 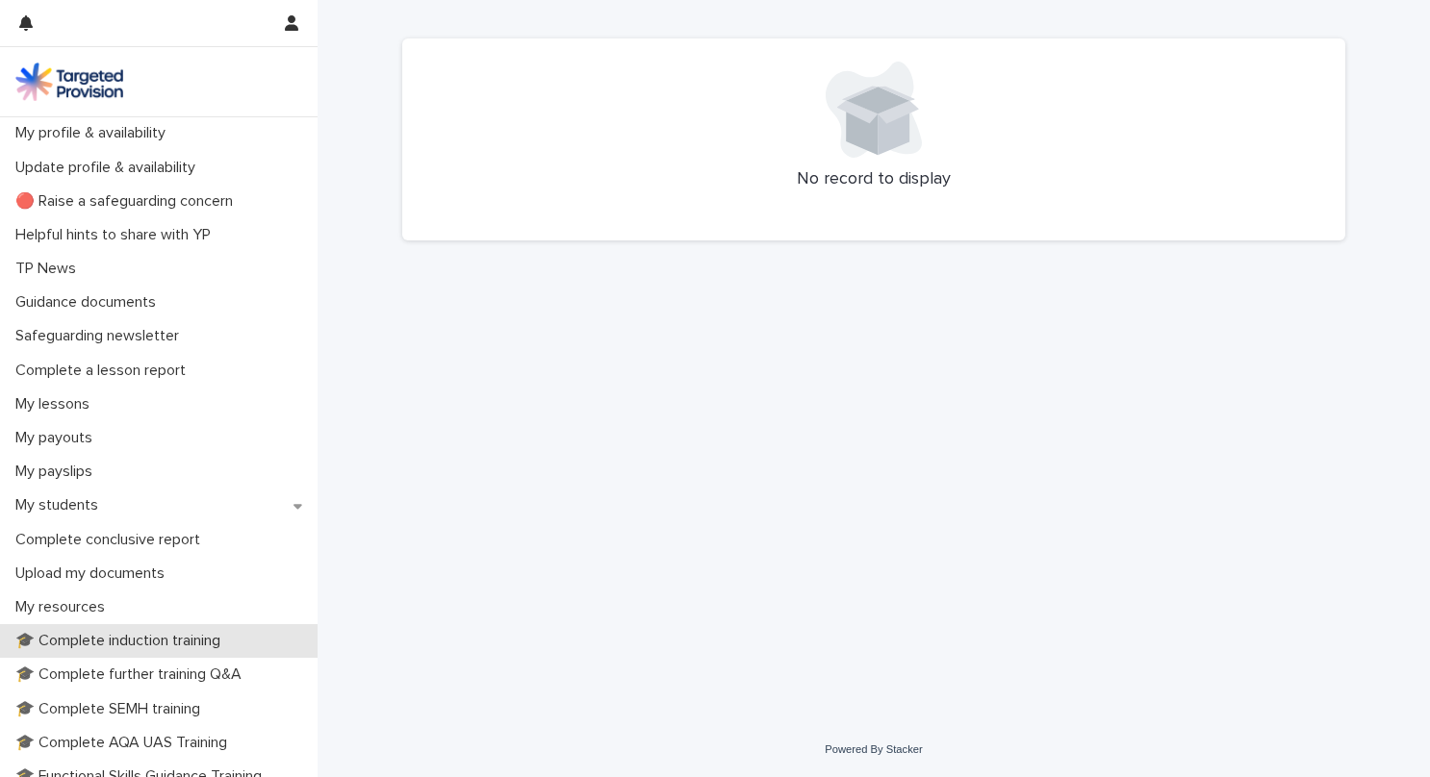 What do you see at coordinates (58, 471) in the screenshot?
I see `p: My payslips` at bounding box center [58, 471].